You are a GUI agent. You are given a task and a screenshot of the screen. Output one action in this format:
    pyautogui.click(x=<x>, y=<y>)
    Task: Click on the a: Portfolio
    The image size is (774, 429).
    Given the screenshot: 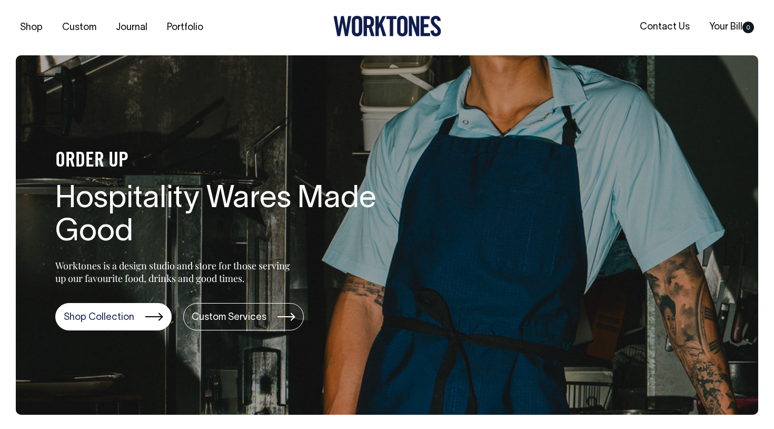 What is the action you would take?
    pyautogui.click(x=185, y=27)
    